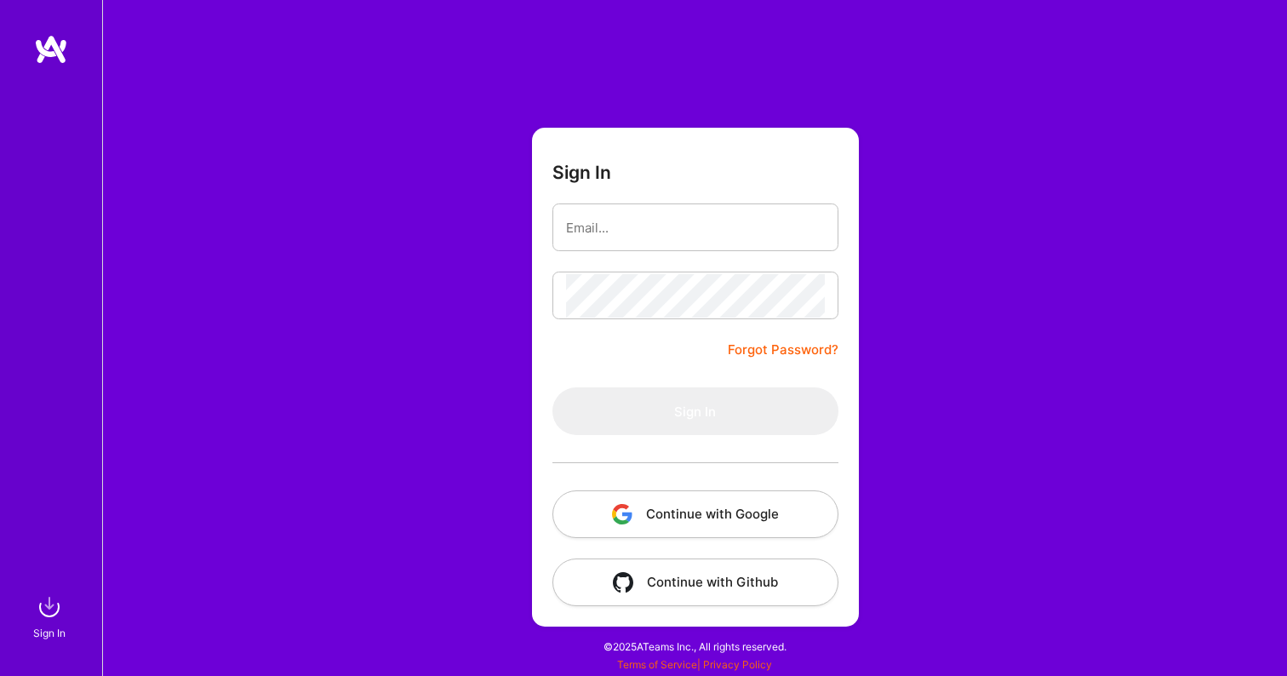 The image size is (1287, 676). Describe the element at coordinates (581, 172) in the screenshot. I see `h3: Sign In` at that location.